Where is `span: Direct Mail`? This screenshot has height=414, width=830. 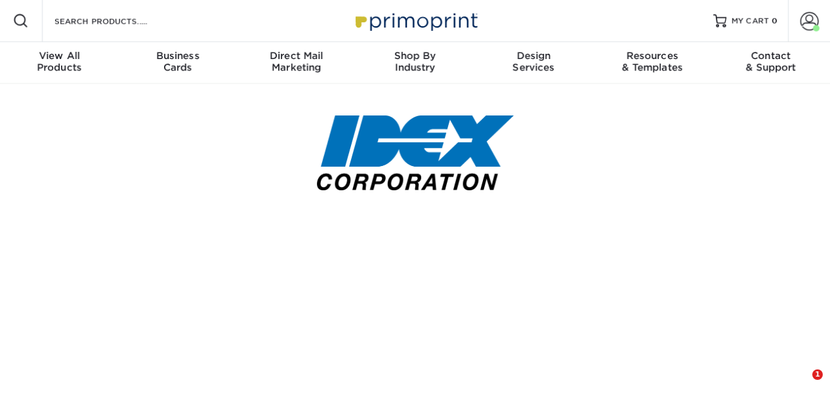
span: Direct Mail is located at coordinates (296, 56).